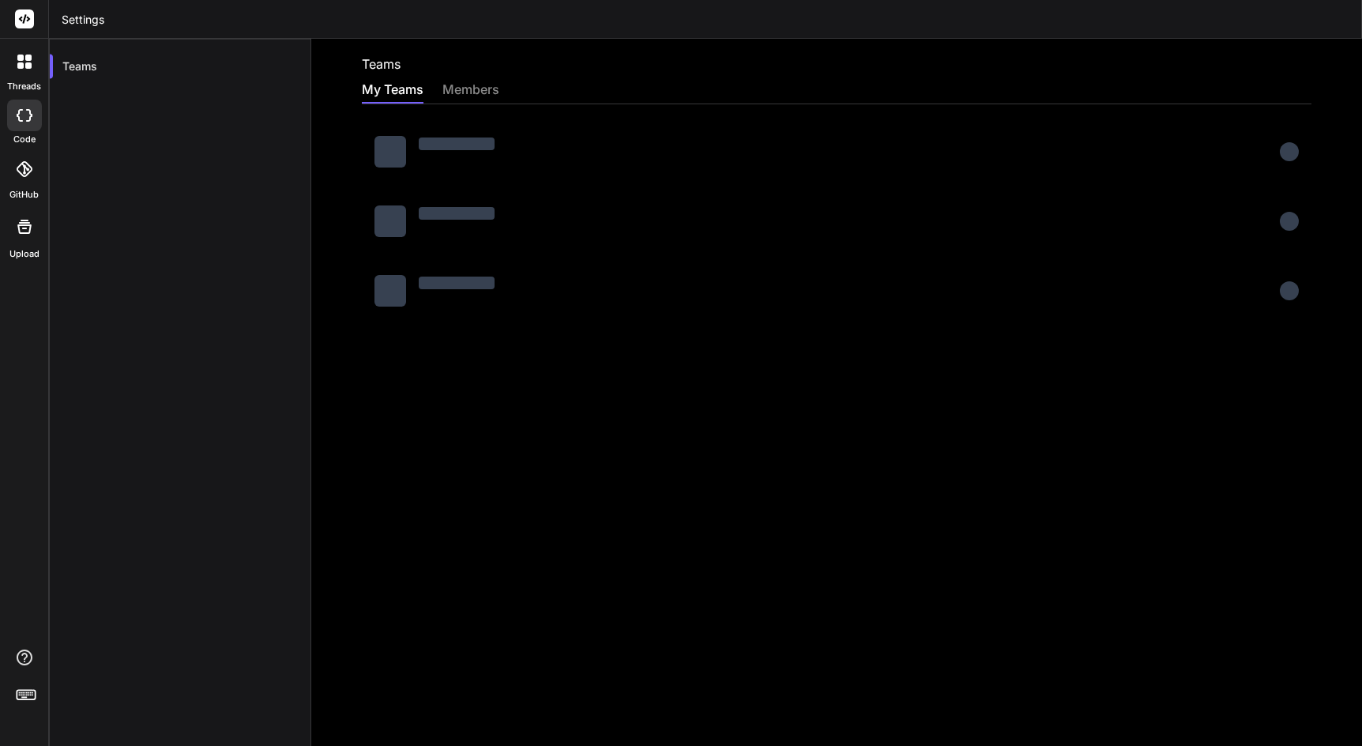 Image resolution: width=1362 pixels, height=746 pixels. Describe the element at coordinates (381, 64) in the screenshot. I see `h2: Teams` at that location.